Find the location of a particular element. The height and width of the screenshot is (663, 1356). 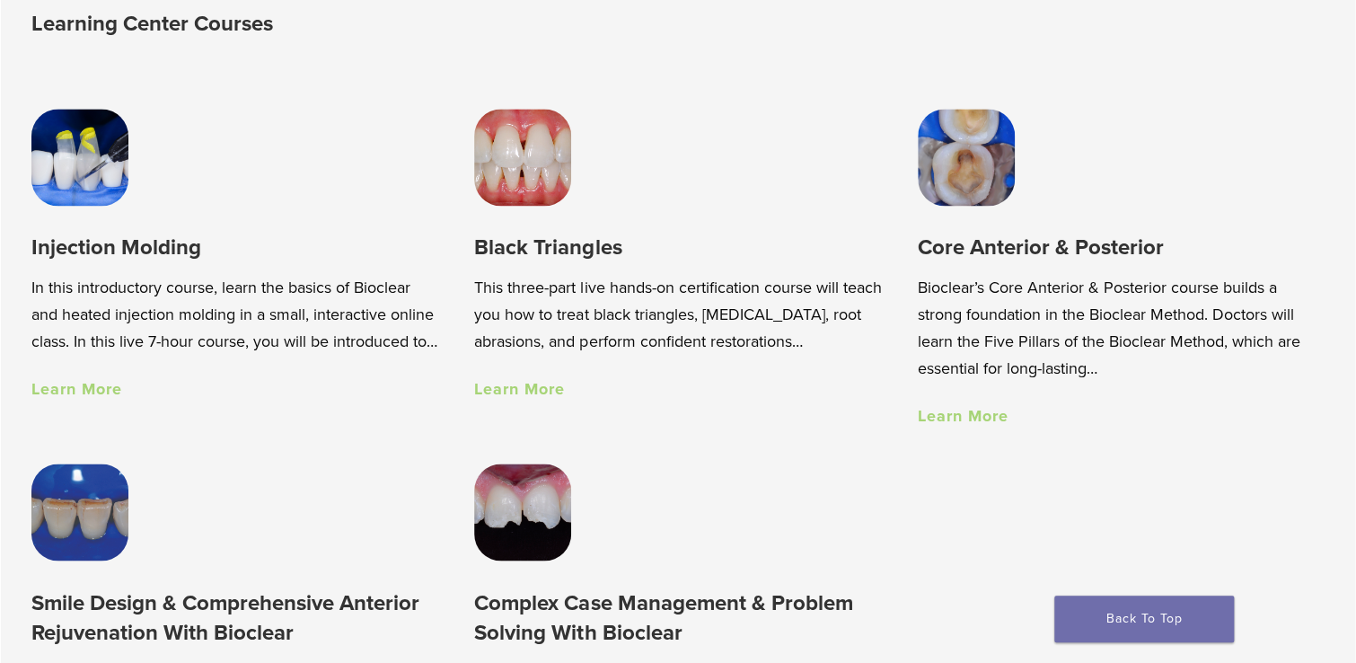

h3: Smile Design & Comprehensive Anterior Rejuvenation With Bioclear is located at coordinates (234, 617).